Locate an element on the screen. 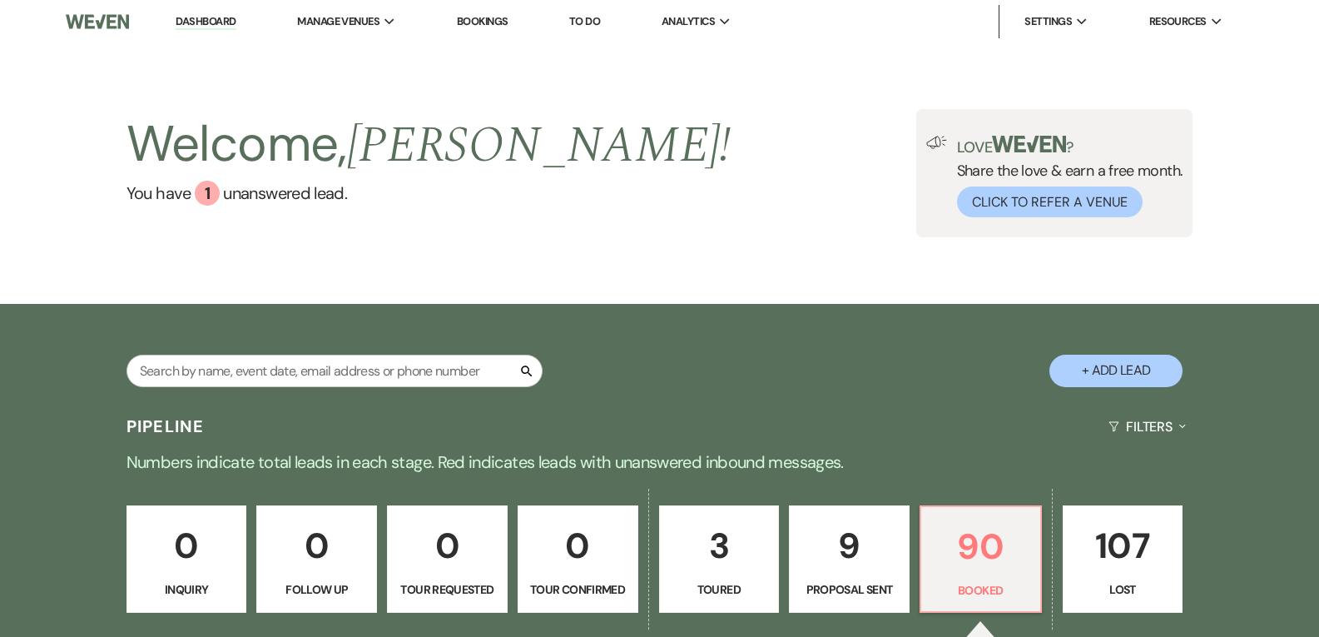 This screenshot has height=637, width=1319. p: 9 is located at coordinates (849, 545).